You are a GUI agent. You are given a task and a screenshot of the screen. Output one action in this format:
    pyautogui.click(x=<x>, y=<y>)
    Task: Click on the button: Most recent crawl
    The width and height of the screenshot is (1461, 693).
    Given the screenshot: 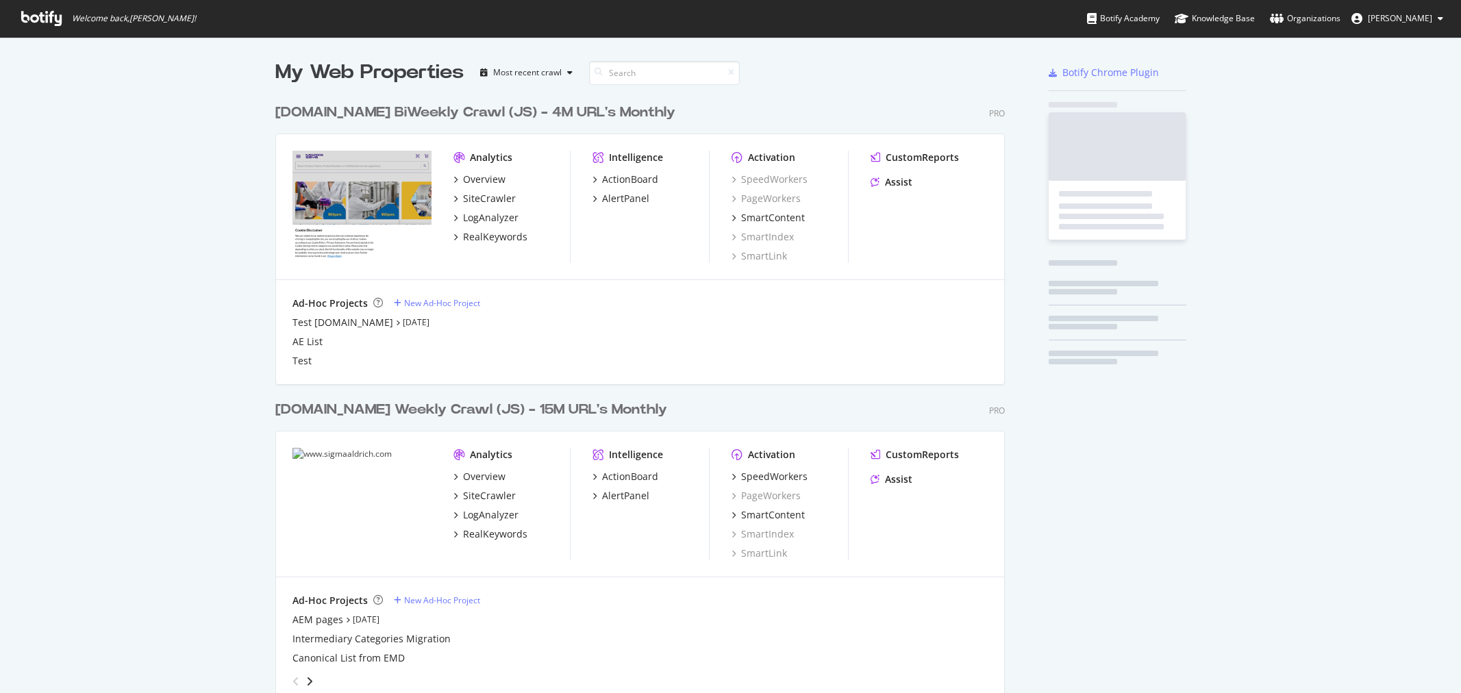 What is the action you would take?
    pyautogui.click(x=526, y=73)
    